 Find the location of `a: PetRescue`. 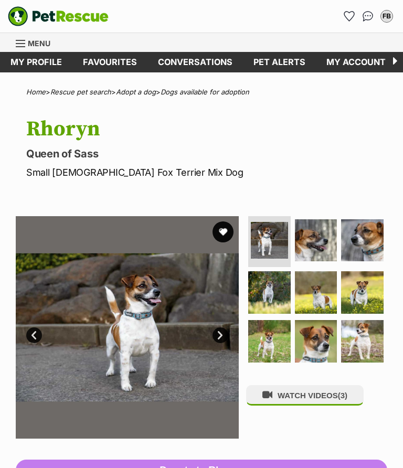

a: PetRescue is located at coordinates (58, 16).